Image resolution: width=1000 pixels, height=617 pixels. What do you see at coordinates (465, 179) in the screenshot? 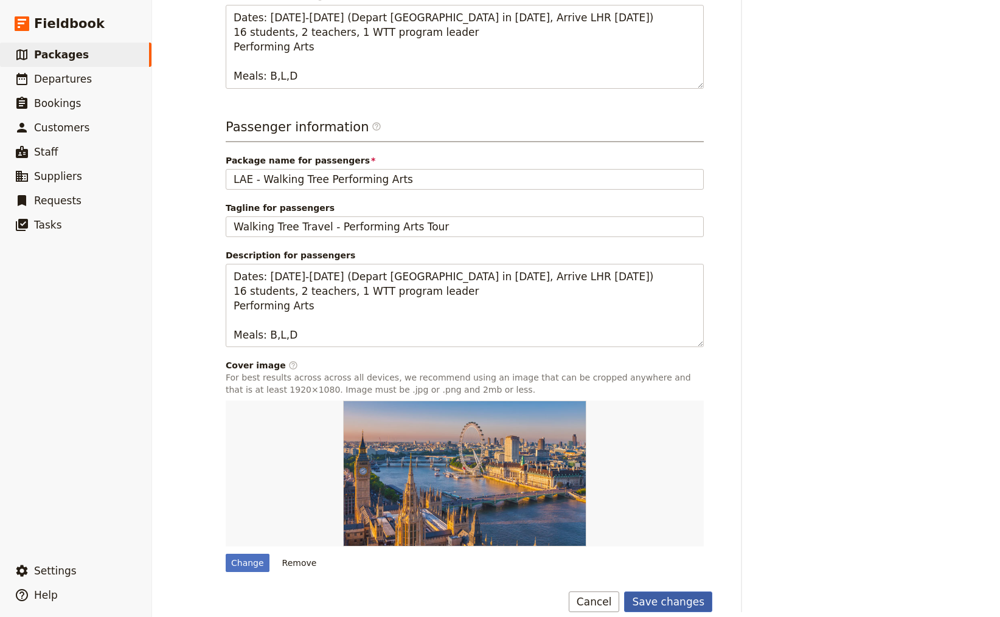
I see `input: Package name for passengers` at bounding box center [465, 179].